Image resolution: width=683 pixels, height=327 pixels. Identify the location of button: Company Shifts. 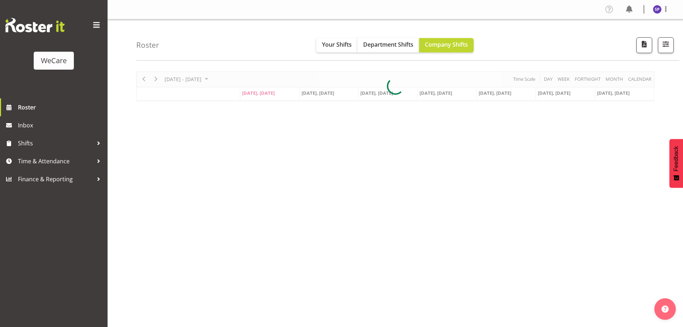
(446, 45).